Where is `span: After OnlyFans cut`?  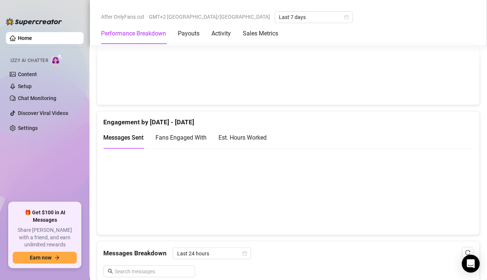
span: After OnlyFans cut is located at coordinates (123, 17).